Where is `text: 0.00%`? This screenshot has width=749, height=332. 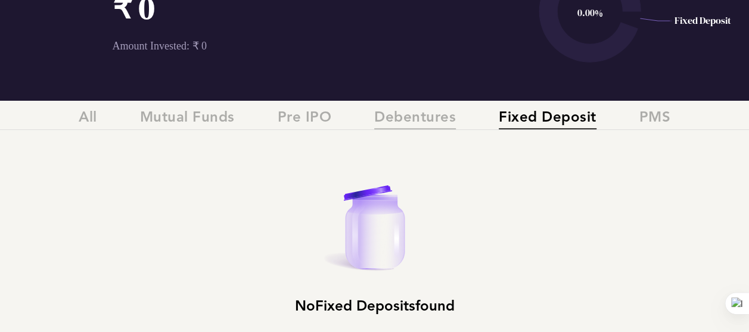
text: 0.00% is located at coordinates (590, 13).